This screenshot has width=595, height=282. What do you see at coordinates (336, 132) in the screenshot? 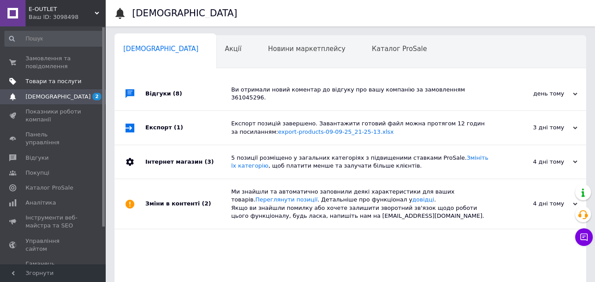
I see `a: export-products-09-09-25_21-25-13.xlsx` at bounding box center [336, 132].